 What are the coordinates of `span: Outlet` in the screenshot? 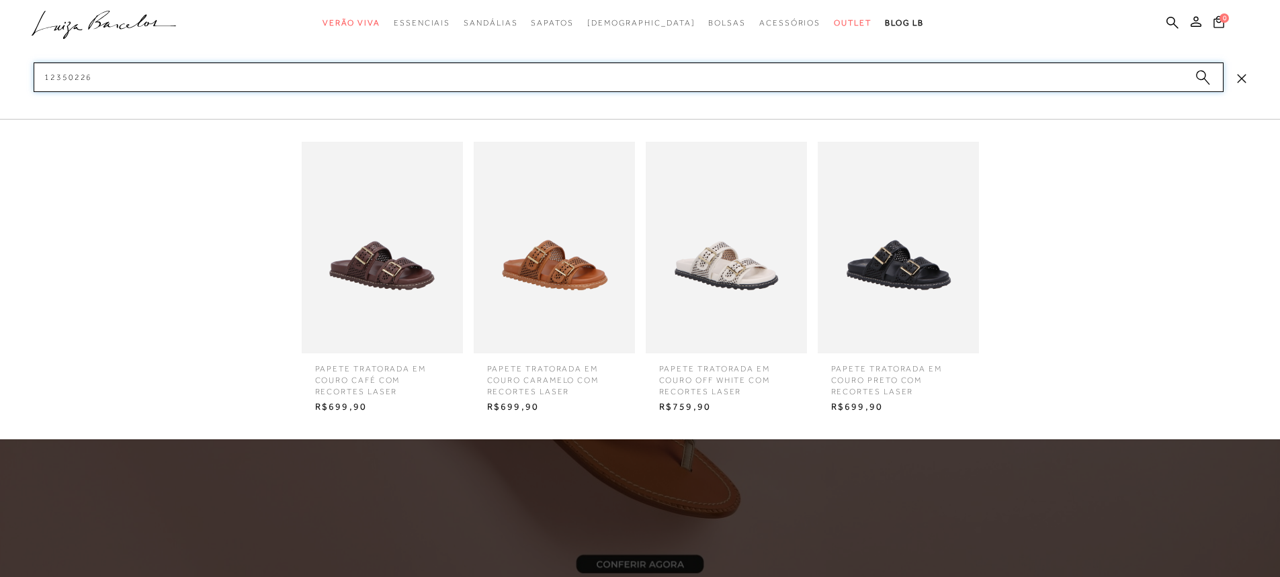 It's located at (853, 23).